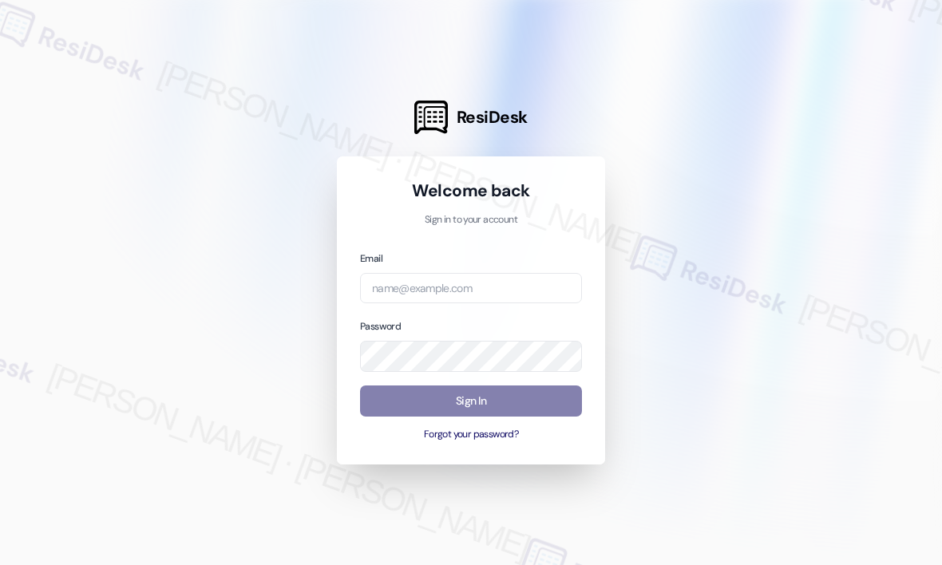 The image size is (942, 565). I want to click on label: Email, so click(371, 259).